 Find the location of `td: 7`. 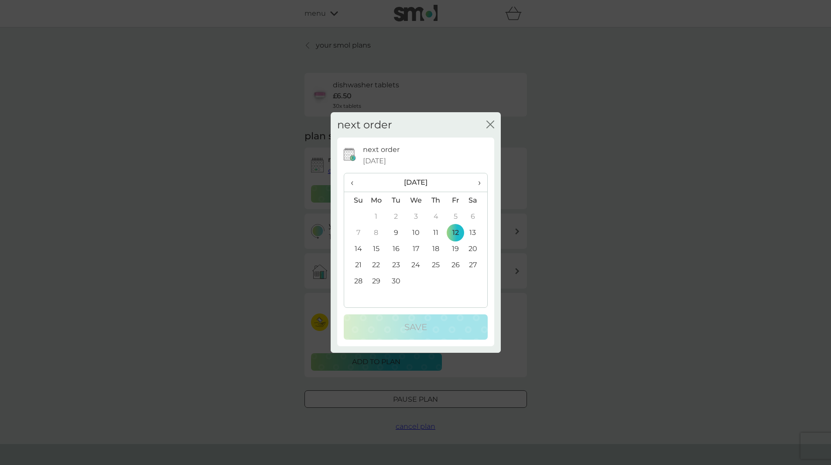

td: 7 is located at coordinates (355, 232).